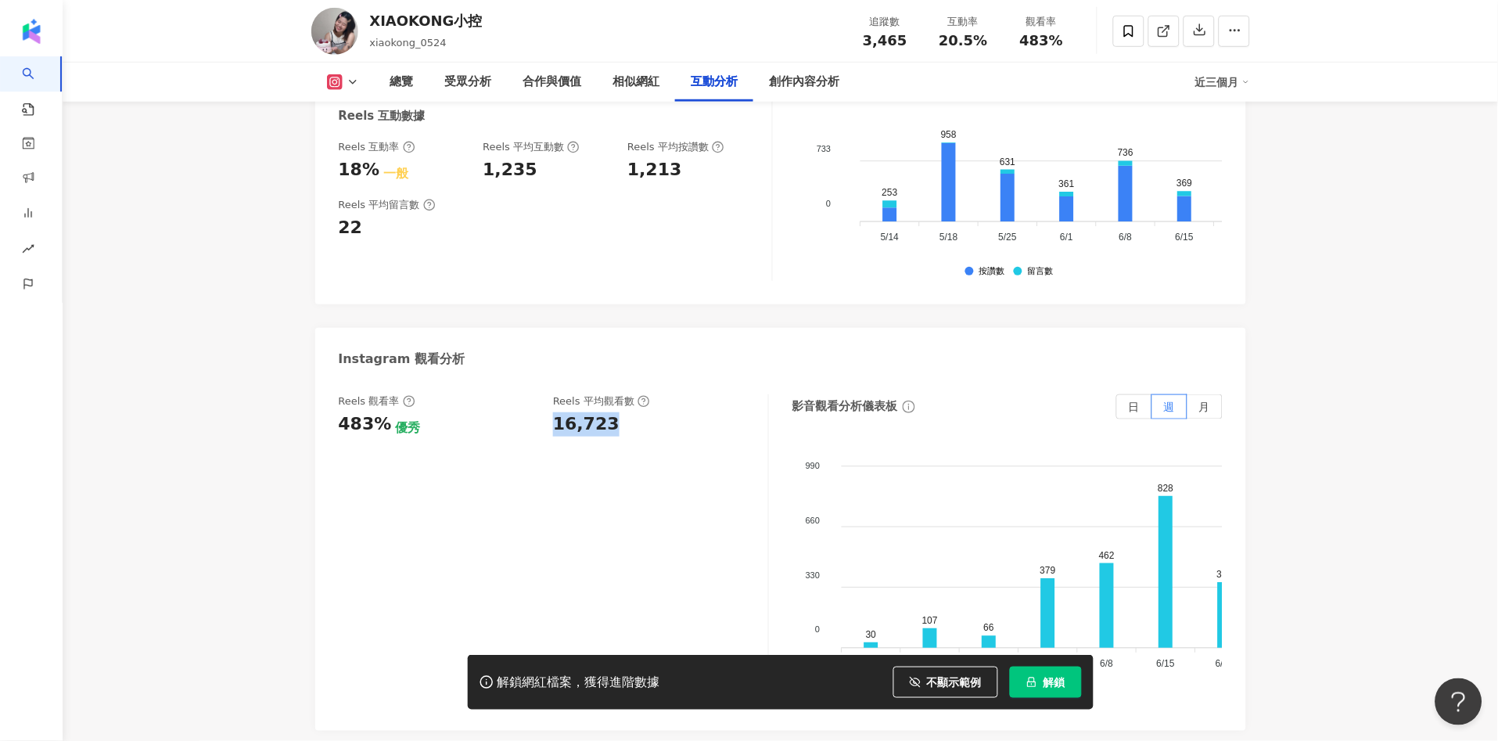 This screenshot has height=741, width=1498. What do you see at coordinates (813, 575) in the screenshot?
I see `tspan: 330` at bounding box center [813, 575].